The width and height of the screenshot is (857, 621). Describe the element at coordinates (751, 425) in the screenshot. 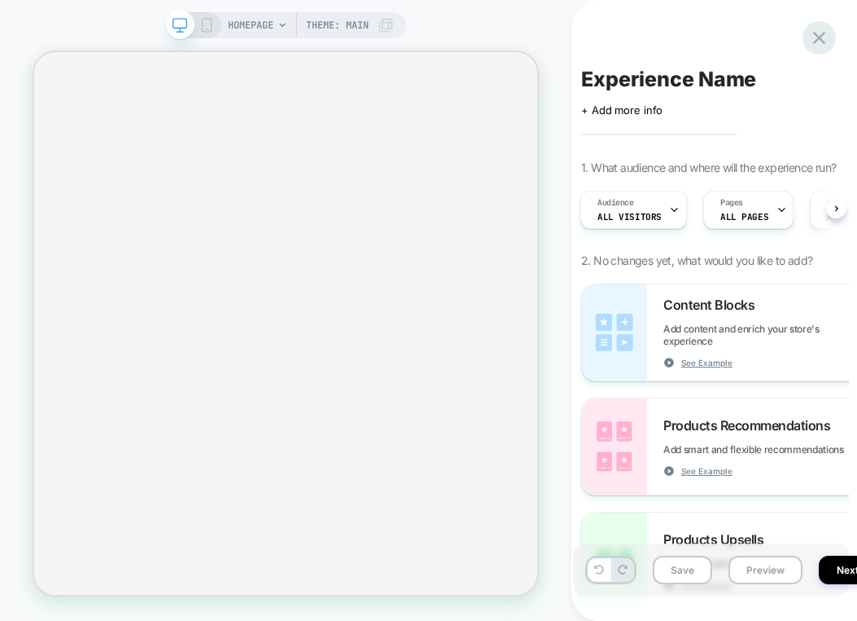

I see `span: Products Recommendations` at that location.